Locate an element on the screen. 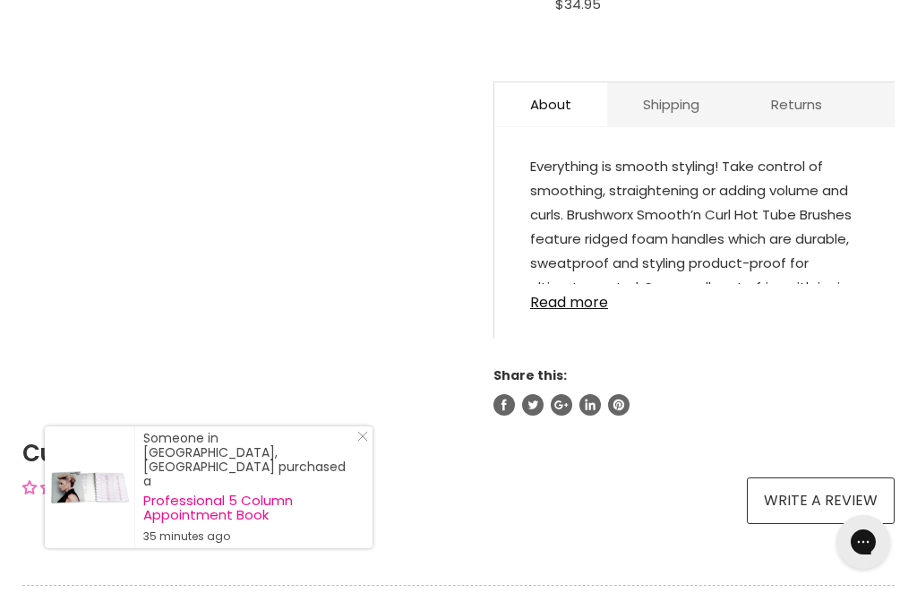 The height and width of the screenshot is (593, 917). a: Professional 5 Column Appointment Book is located at coordinates (249, 507).